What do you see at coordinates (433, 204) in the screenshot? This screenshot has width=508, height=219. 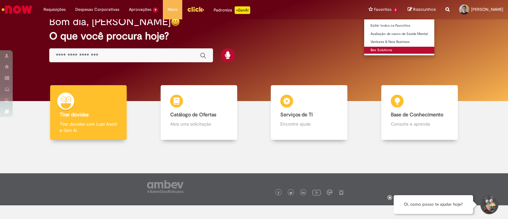 I see `div: Oi, como posso te ajudar hoje?` at bounding box center [433, 204].